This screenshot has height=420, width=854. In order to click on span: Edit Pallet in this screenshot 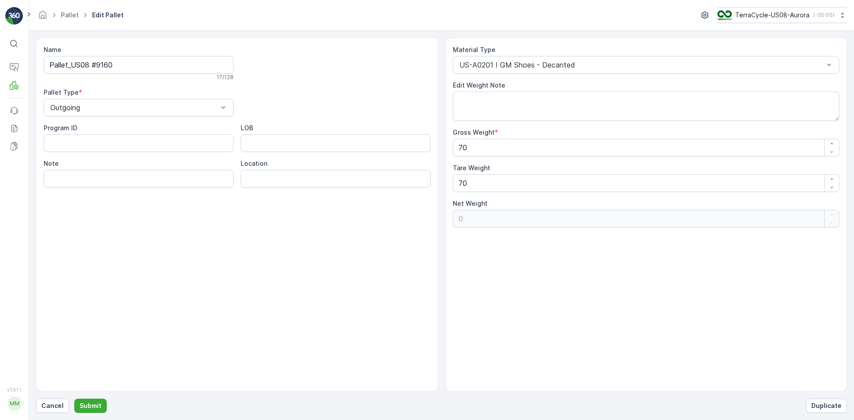, I will do `click(108, 15)`.